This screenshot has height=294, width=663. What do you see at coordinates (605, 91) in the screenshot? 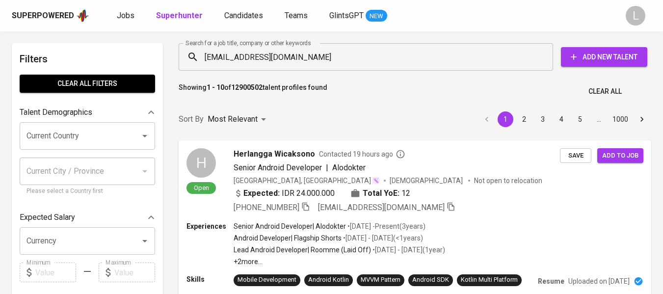
I see `span: Clear All` at bounding box center [605, 91].